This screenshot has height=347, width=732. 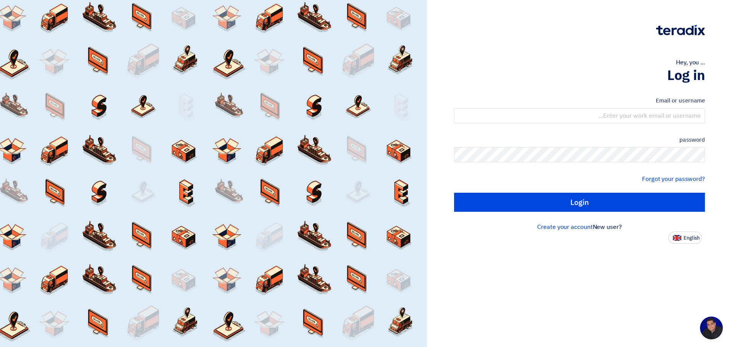 What do you see at coordinates (677, 238) in the screenshot?
I see `img: en-US.png` at bounding box center [677, 238].